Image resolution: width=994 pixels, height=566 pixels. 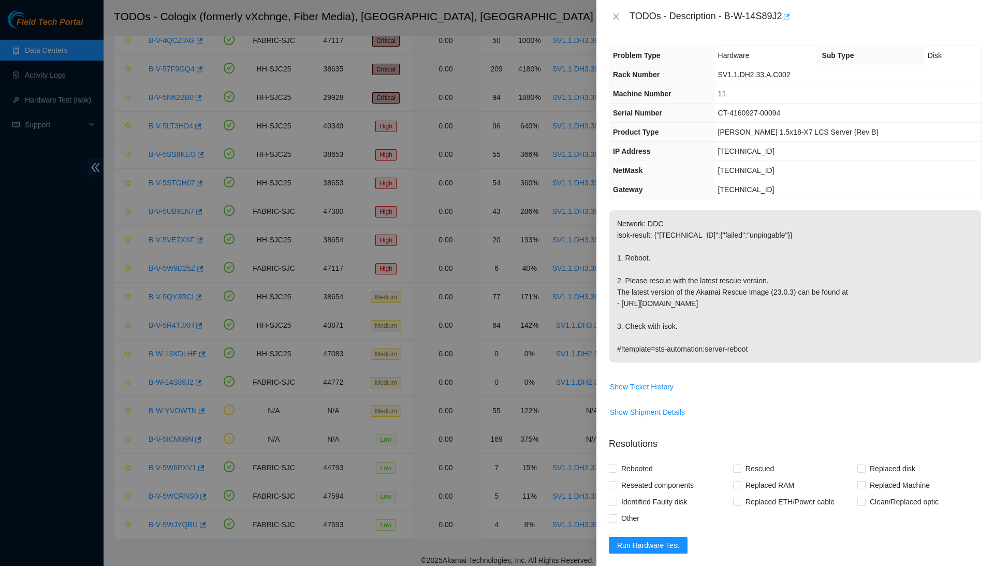 I want to click on span: IP Address, so click(x=631, y=151).